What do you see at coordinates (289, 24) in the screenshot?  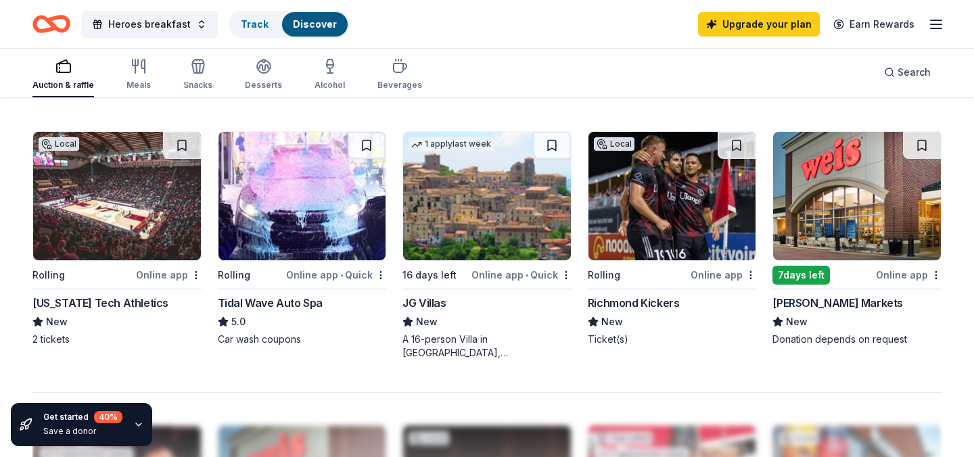 I see `button: TrackDiscover` at bounding box center [289, 24].